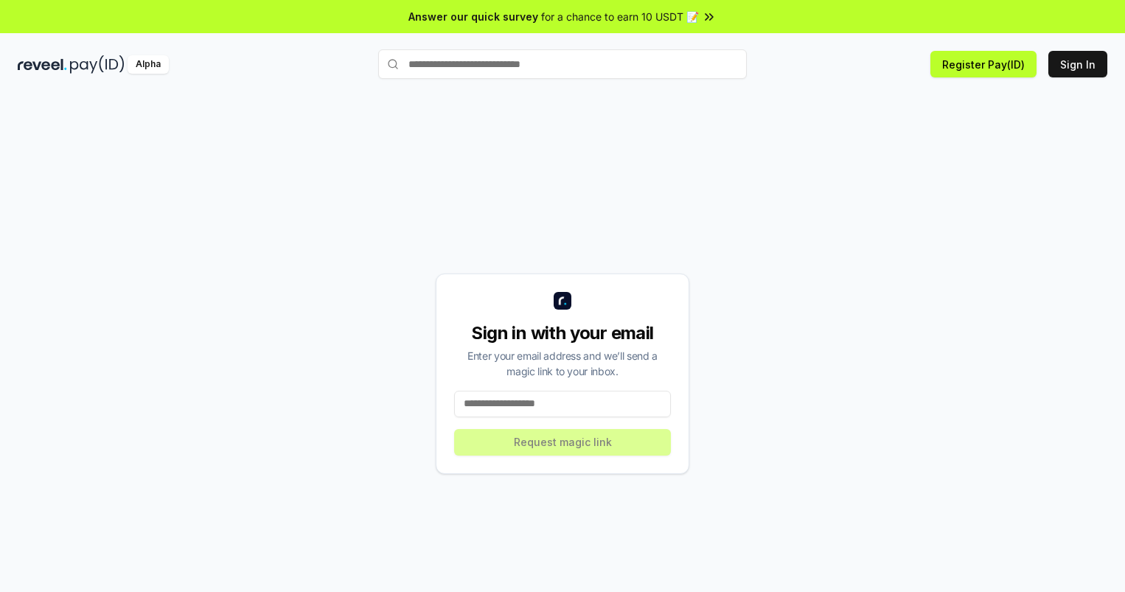 The height and width of the screenshot is (592, 1125). I want to click on img: pay_id, so click(97, 64).